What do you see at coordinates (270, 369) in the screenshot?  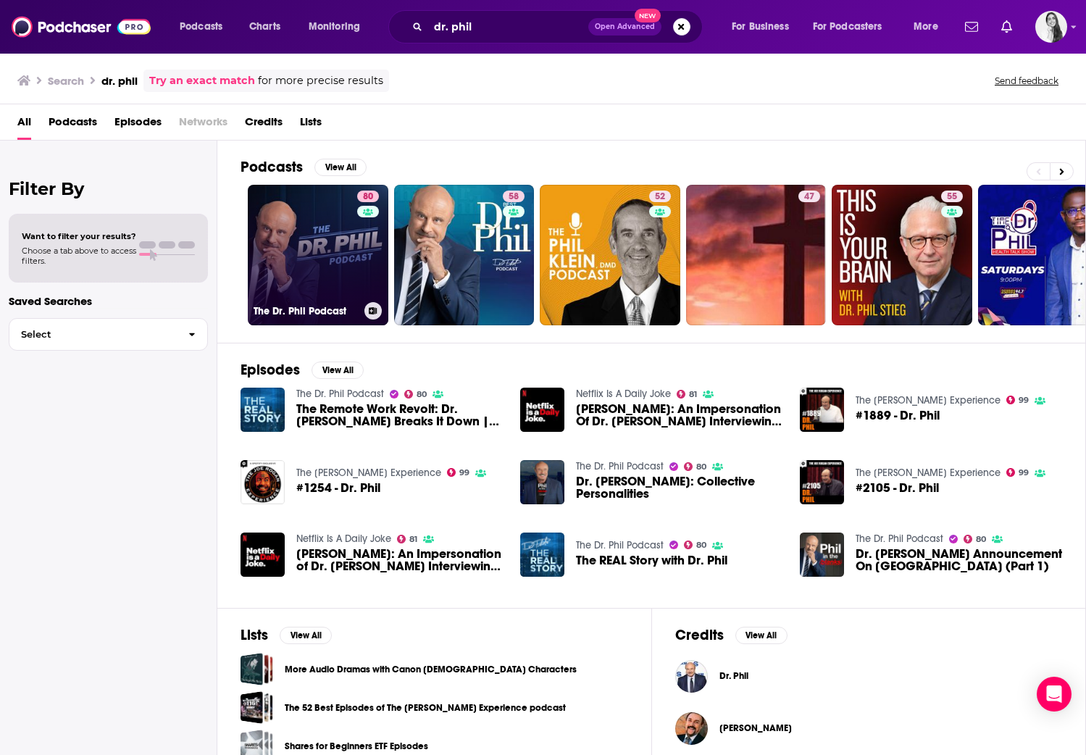 I see `h2: Episodes` at bounding box center [270, 369].